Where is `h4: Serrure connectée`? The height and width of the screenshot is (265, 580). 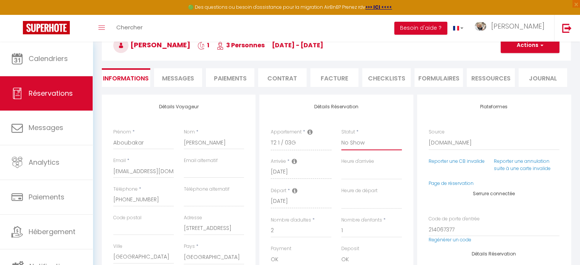 h4: Serrure connectée is located at coordinates (494, 194).